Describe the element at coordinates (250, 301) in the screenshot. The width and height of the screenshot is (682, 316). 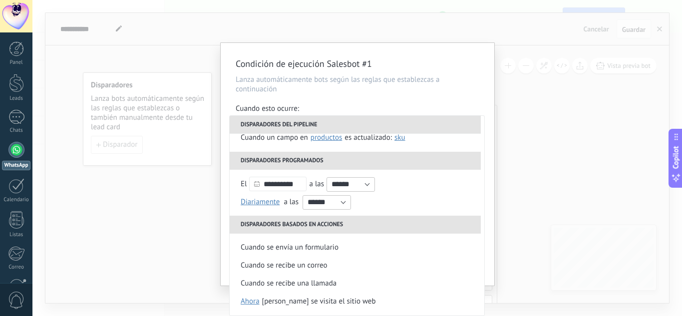
I see `span: ahora` at that location.